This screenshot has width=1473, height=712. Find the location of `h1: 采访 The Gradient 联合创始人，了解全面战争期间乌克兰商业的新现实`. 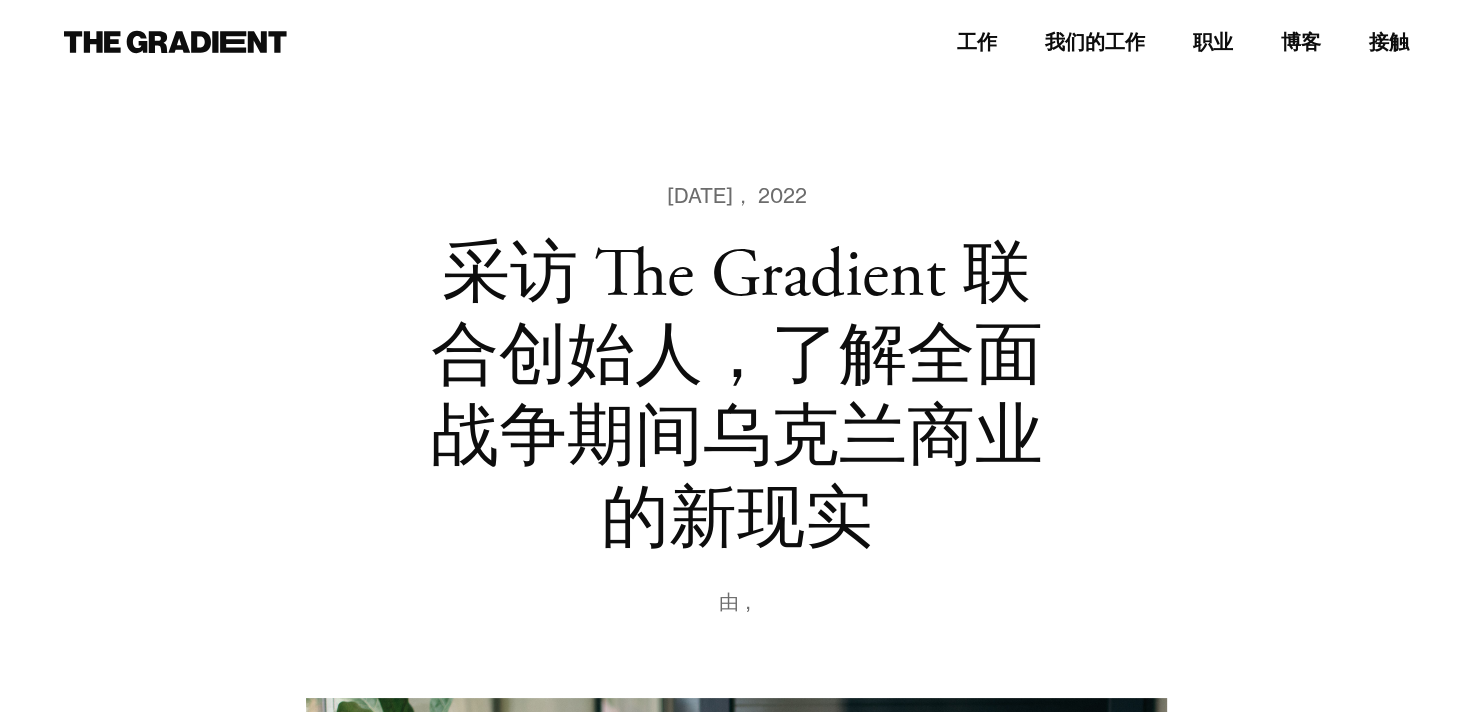

h1: 采访 The Gradient 联合创始人，了解全面战争期间乌克兰商业的新现实 is located at coordinates (736, 399).